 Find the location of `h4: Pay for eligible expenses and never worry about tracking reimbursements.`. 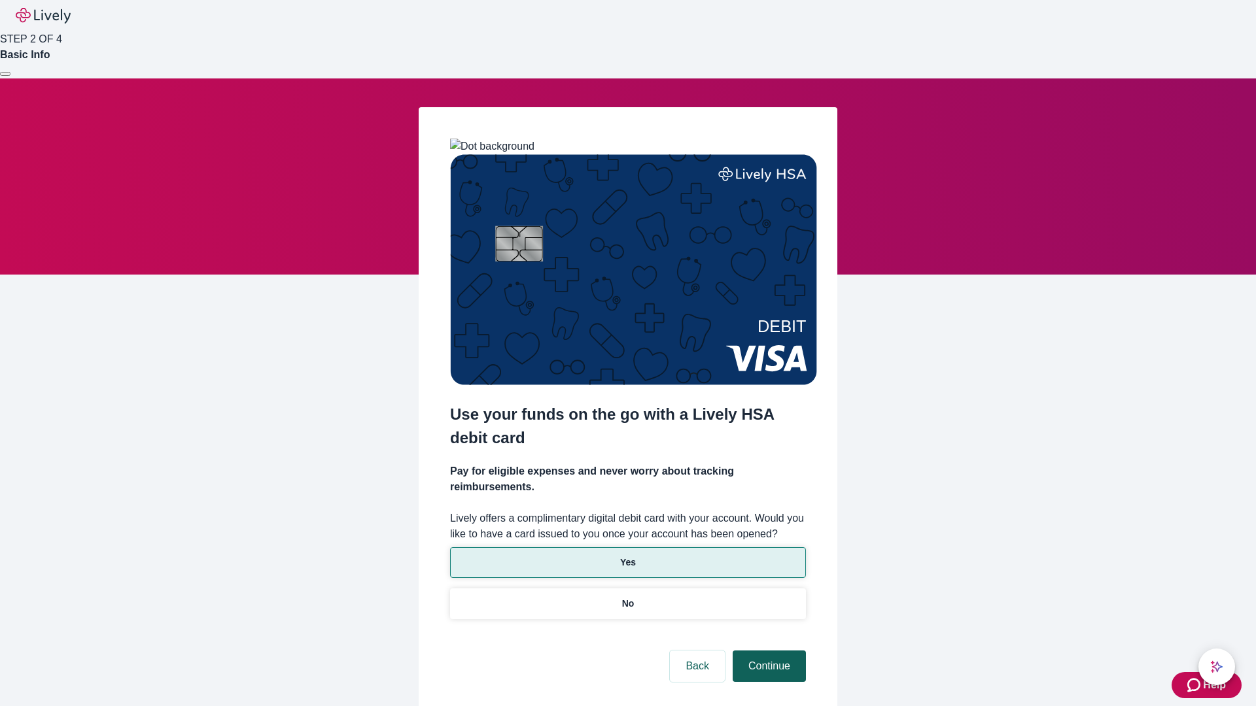

h4: Pay for eligible expenses and never worry about tracking reimbursements. is located at coordinates (628, 479).